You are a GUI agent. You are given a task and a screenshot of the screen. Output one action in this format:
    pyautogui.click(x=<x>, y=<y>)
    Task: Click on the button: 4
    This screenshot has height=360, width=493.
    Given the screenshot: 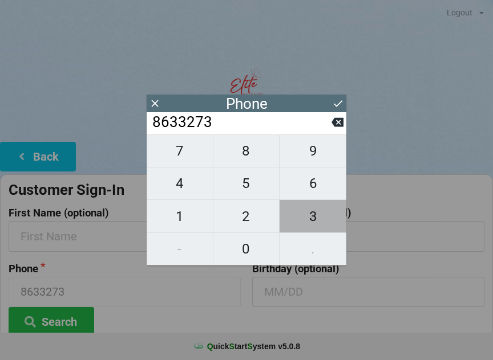 What is the action you would take?
    pyautogui.click(x=180, y=184)
    